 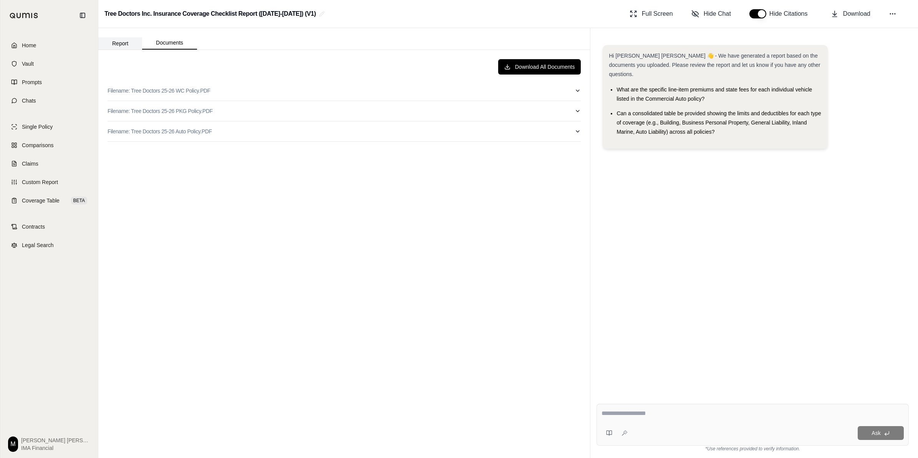 I want to click on a: Legal Search, so click(x=49, y=245).